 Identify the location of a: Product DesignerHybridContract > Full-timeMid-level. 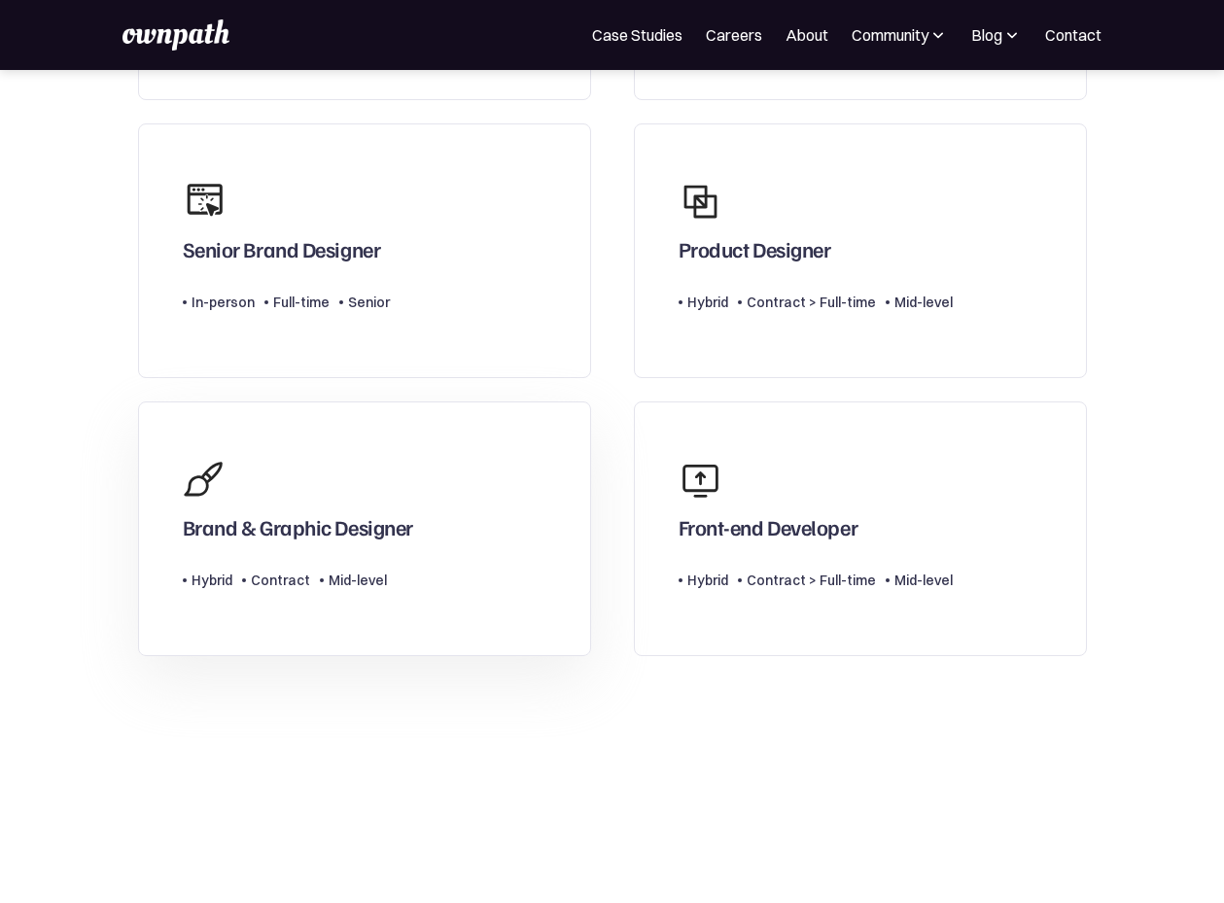
(860, 251).